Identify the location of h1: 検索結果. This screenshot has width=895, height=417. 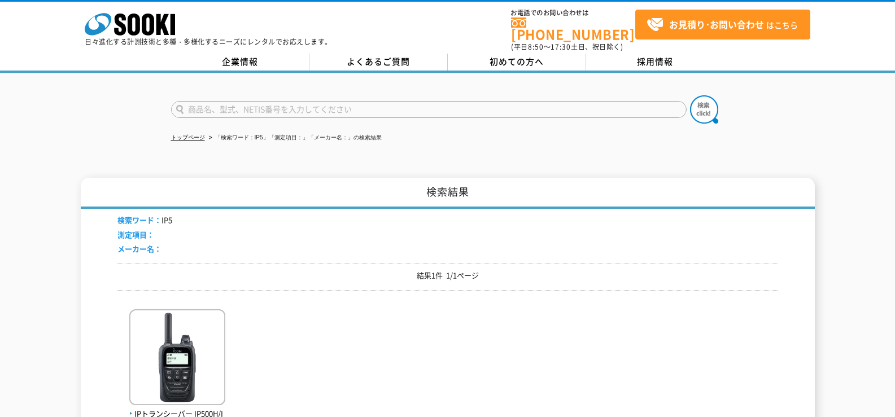
(448, 193).